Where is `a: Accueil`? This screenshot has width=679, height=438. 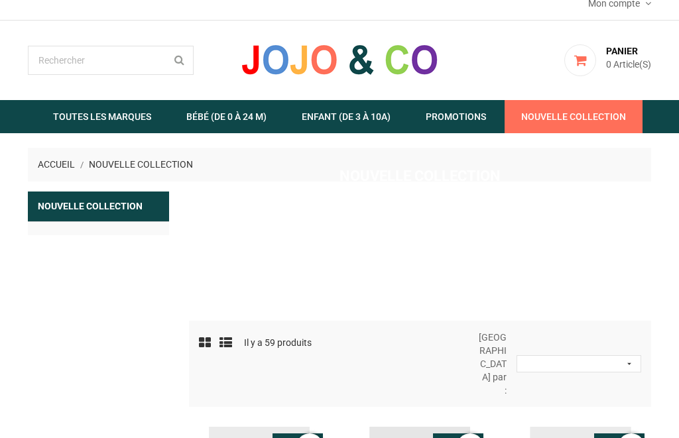 a: Accueil is located at coordinates (57, 164).